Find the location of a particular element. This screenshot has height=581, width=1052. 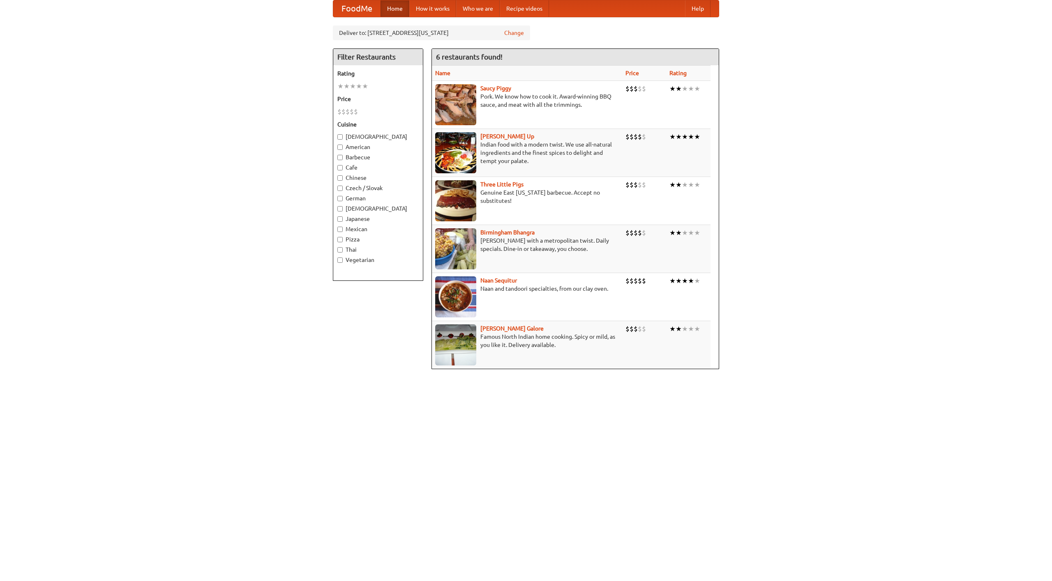

a: Price is located at coordinates (632, 73).